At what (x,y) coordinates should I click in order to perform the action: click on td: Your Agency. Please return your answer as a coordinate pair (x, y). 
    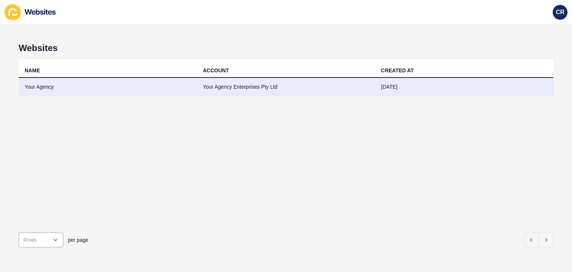
    Looking at the image, I should click on (108, 87).